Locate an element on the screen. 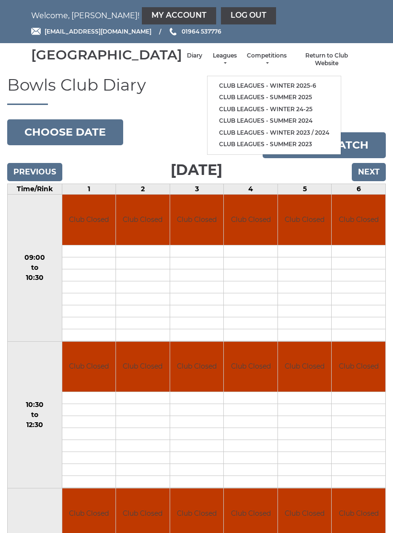 This screenshot has height=533, width=393. a: Club leagues - Summer 2024 is located at coordinates (274, 121).